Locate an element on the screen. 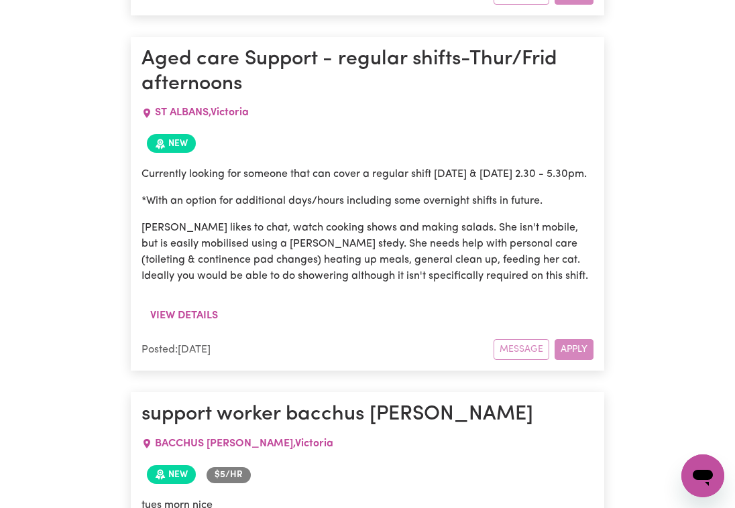  h1: Aged care Support - regular shifts-Thur/Frid afternoons is located at coordinates (368, 72).